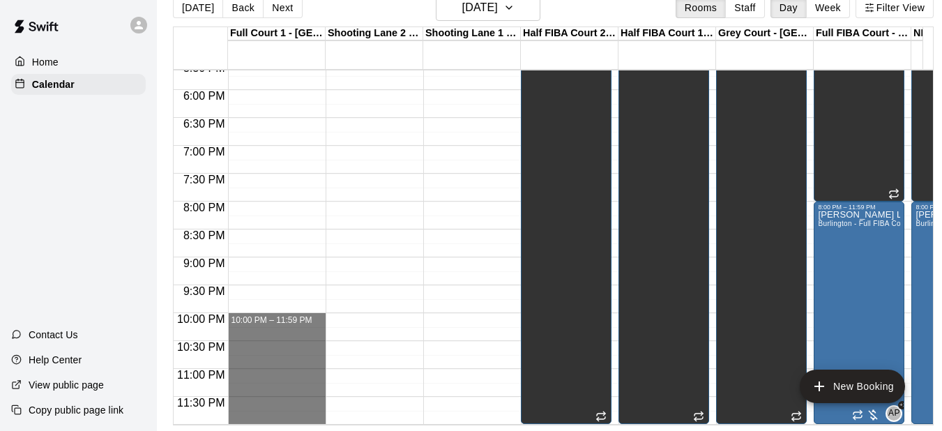  What do you see at coordinates (897, 414) in the screenshot?
I see `span: ACCTG PLAYGROUND & 1 other` at bounding box center [897, 414].